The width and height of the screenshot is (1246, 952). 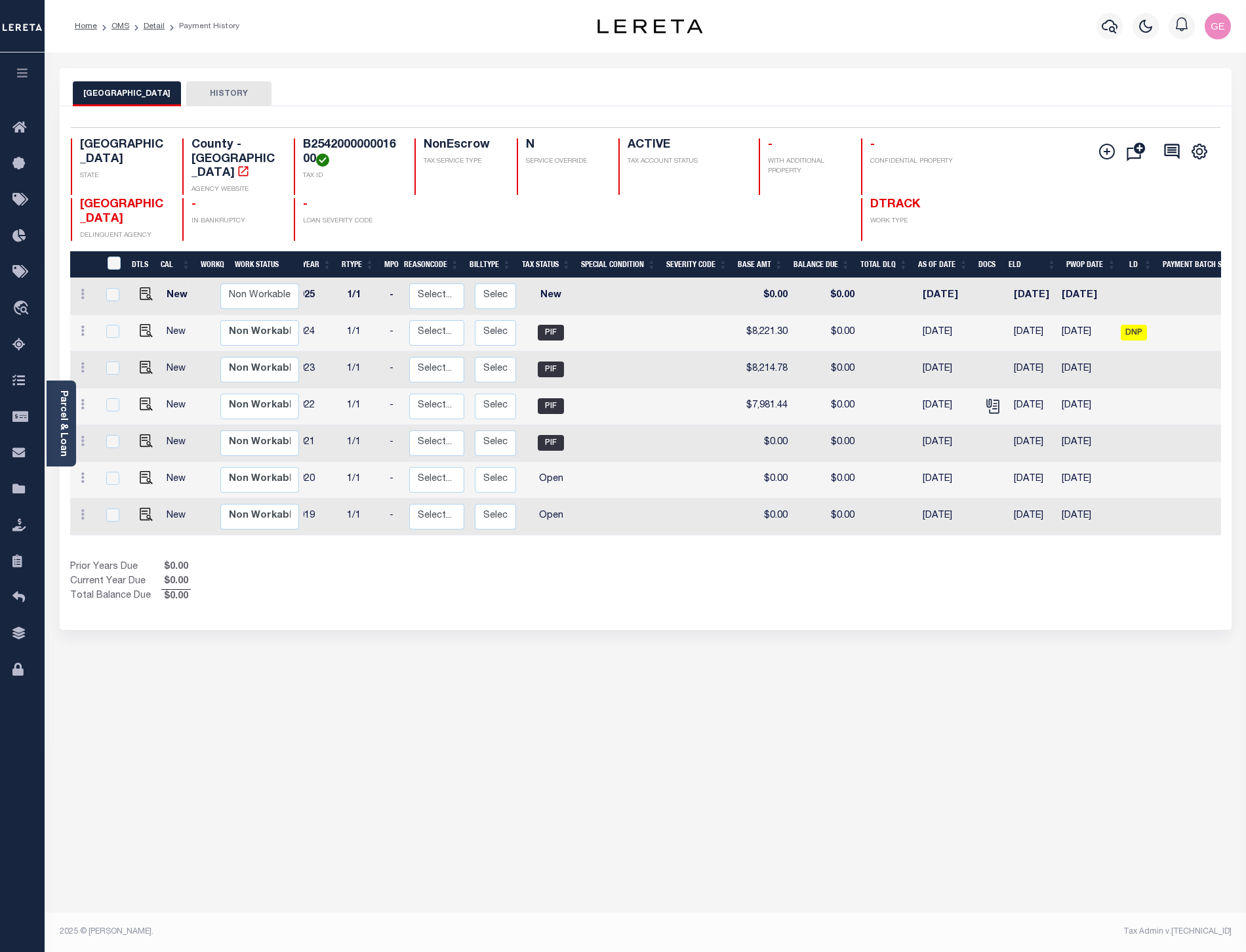 What do you see at coordinates (432, 265) in the screenshot?
I see `th: ReasonCode: activate to sort column ascending` at bounding box center [432, 265].